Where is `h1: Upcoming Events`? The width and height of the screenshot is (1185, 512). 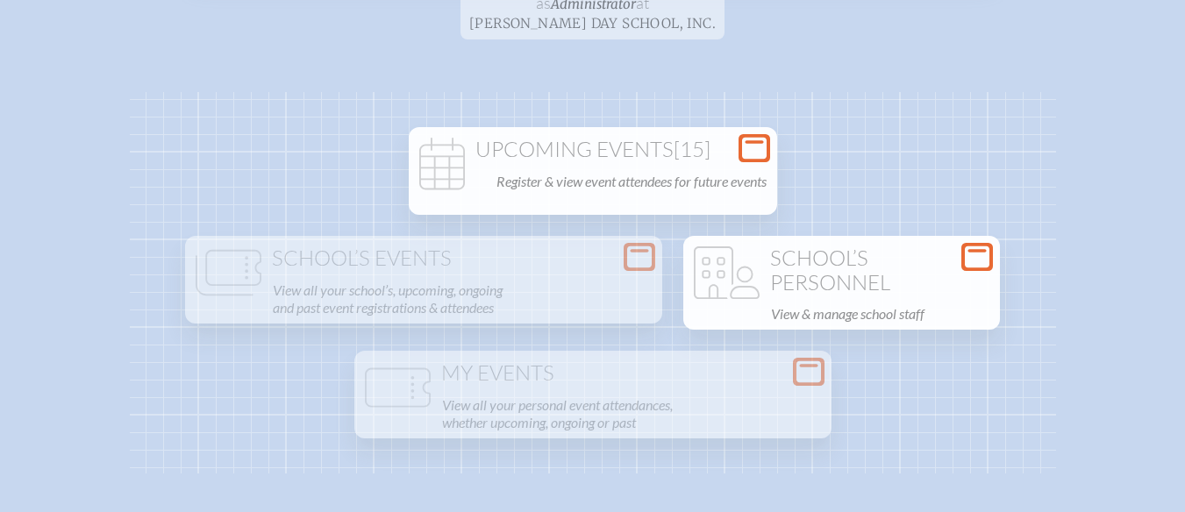 h1: Upcoming Events is located at coordinates (593, 150).